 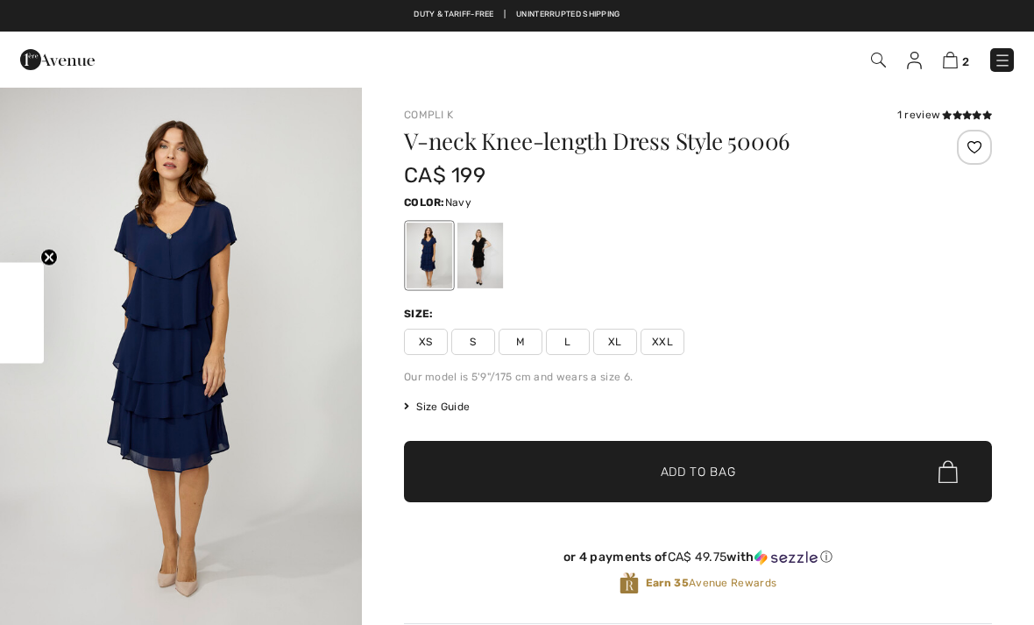 I want to click on span: Color:, so click(x=424, y=202).